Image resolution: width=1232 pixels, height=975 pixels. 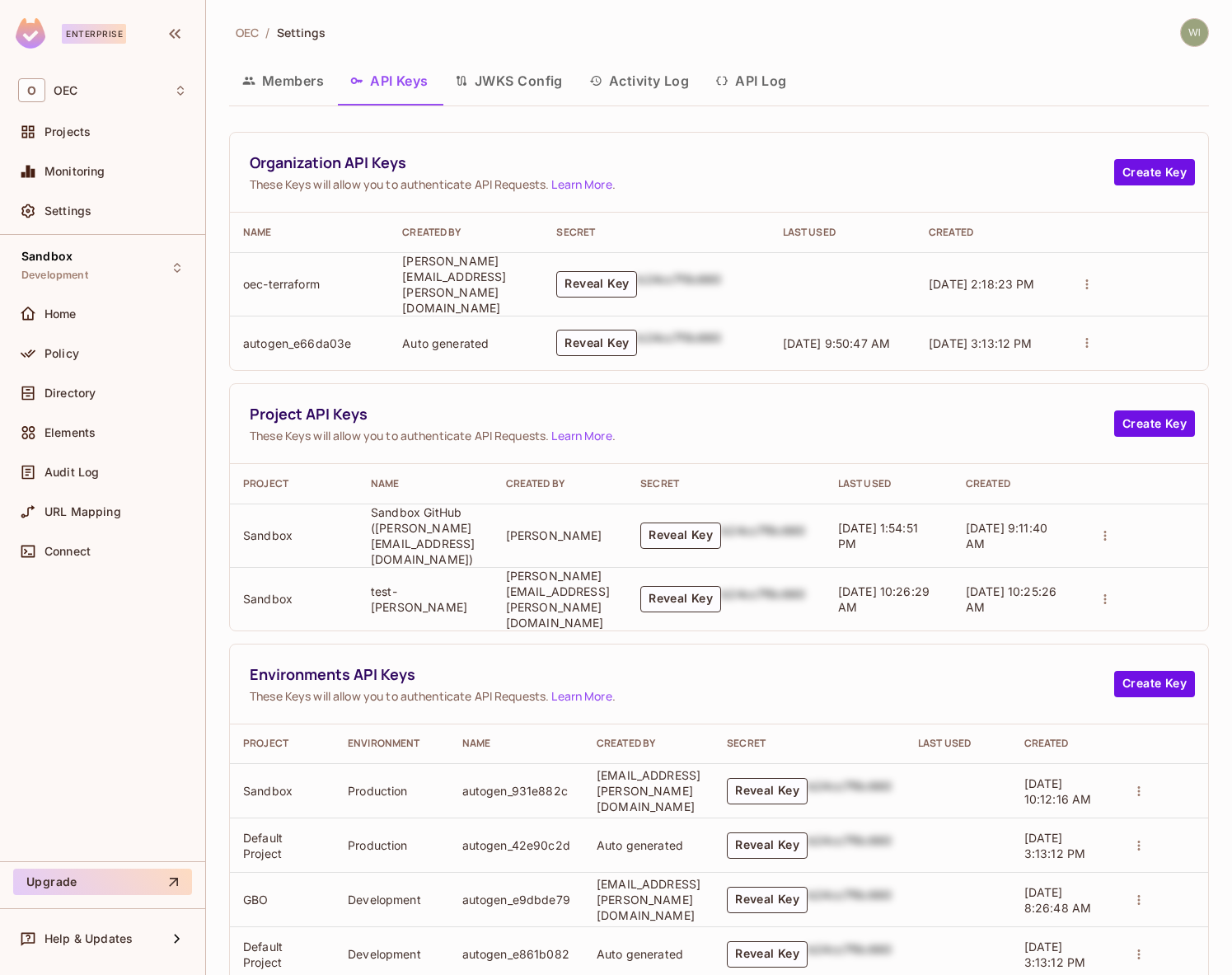 What do you see at coordinates (30, 33) in the screenshot?
I see `img: SReyMgAAAABJRU5ErkJggg==` at bounding box center [30, 33].